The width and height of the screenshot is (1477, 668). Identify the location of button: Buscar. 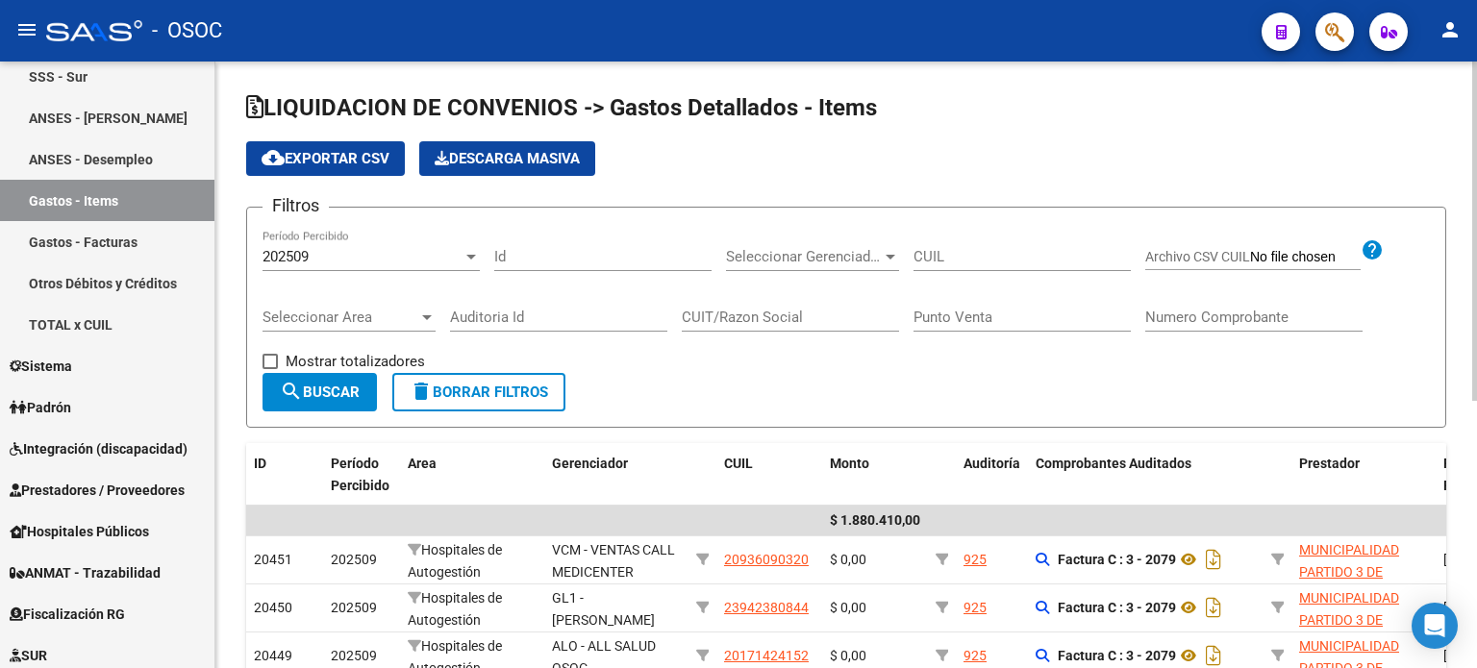
(319, 392).